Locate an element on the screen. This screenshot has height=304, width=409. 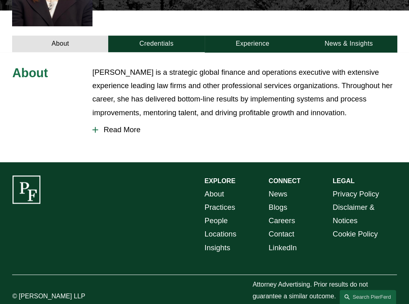
strong: EXPLORE is located at coordinates (220, 180).